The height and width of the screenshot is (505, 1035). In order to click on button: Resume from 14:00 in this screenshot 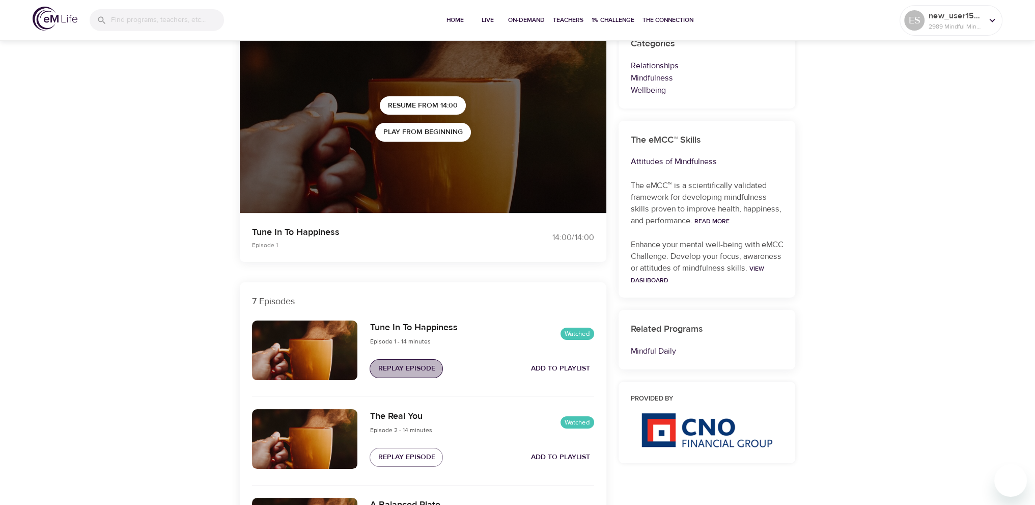, I will do `click(423, 105)`.